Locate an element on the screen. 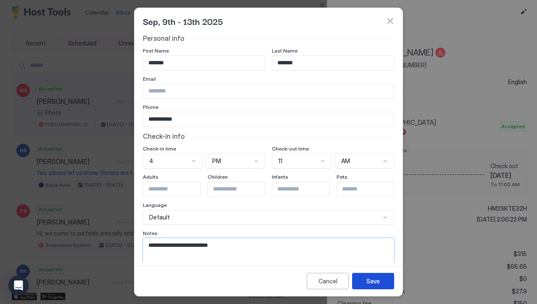  span: 11 is located at coordinates (280, 161).